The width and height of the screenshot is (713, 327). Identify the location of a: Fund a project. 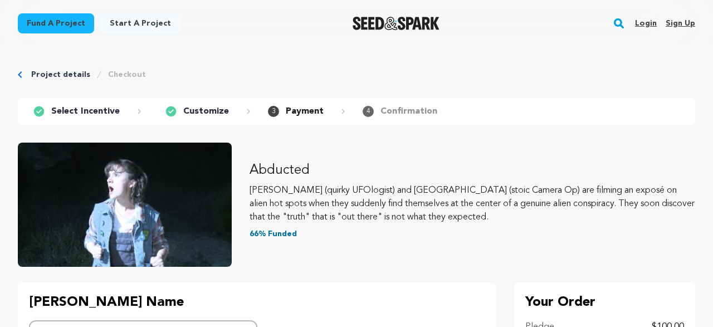
(56, 23).